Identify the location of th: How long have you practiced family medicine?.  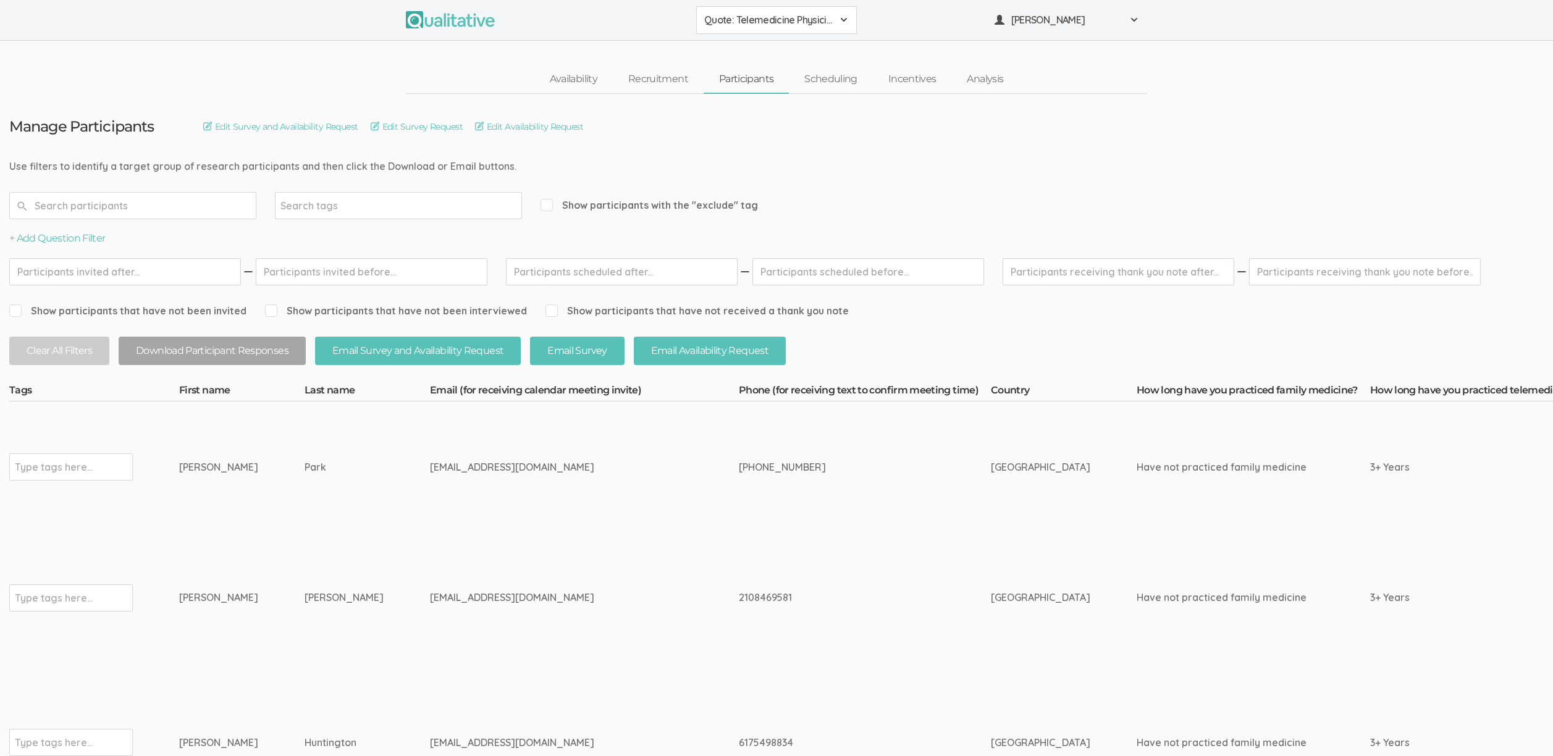
(1253, 392).